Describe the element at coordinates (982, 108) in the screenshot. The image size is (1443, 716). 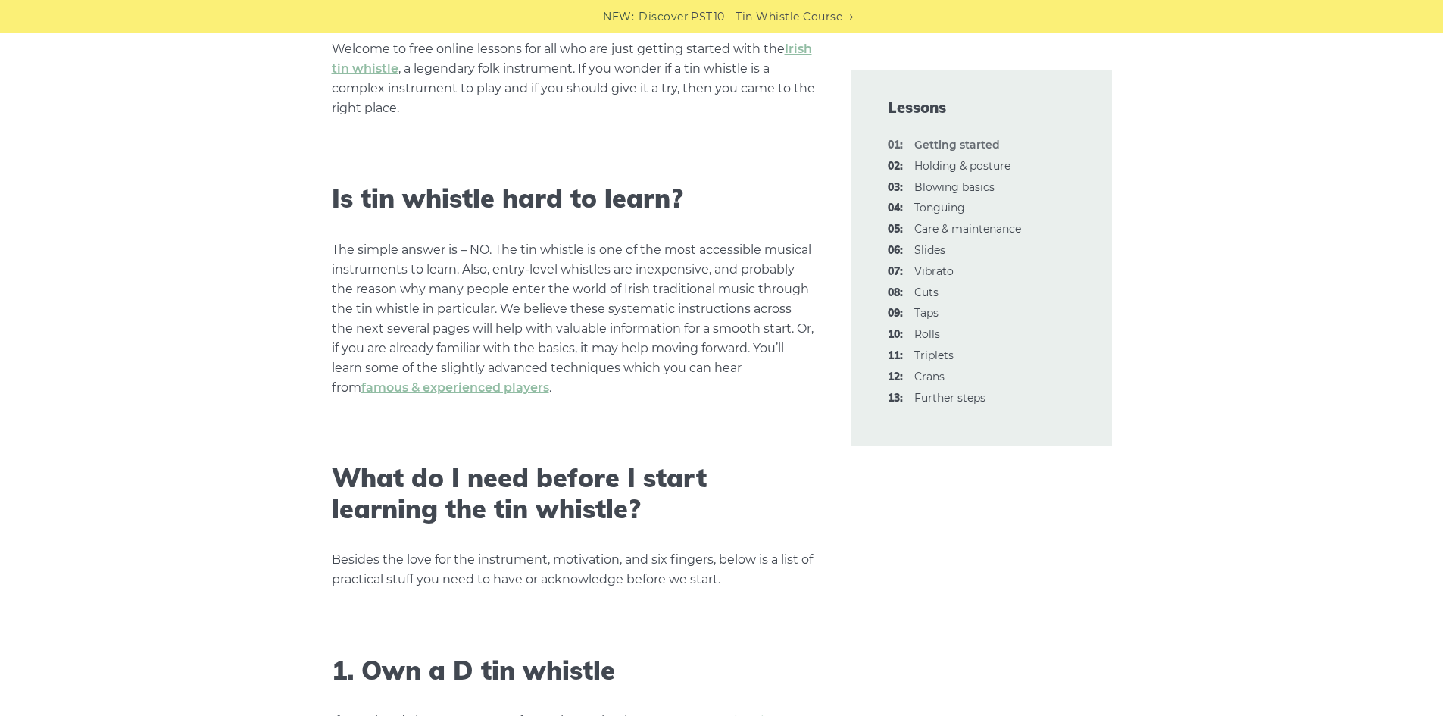
I see `span: Lessons` at that location.